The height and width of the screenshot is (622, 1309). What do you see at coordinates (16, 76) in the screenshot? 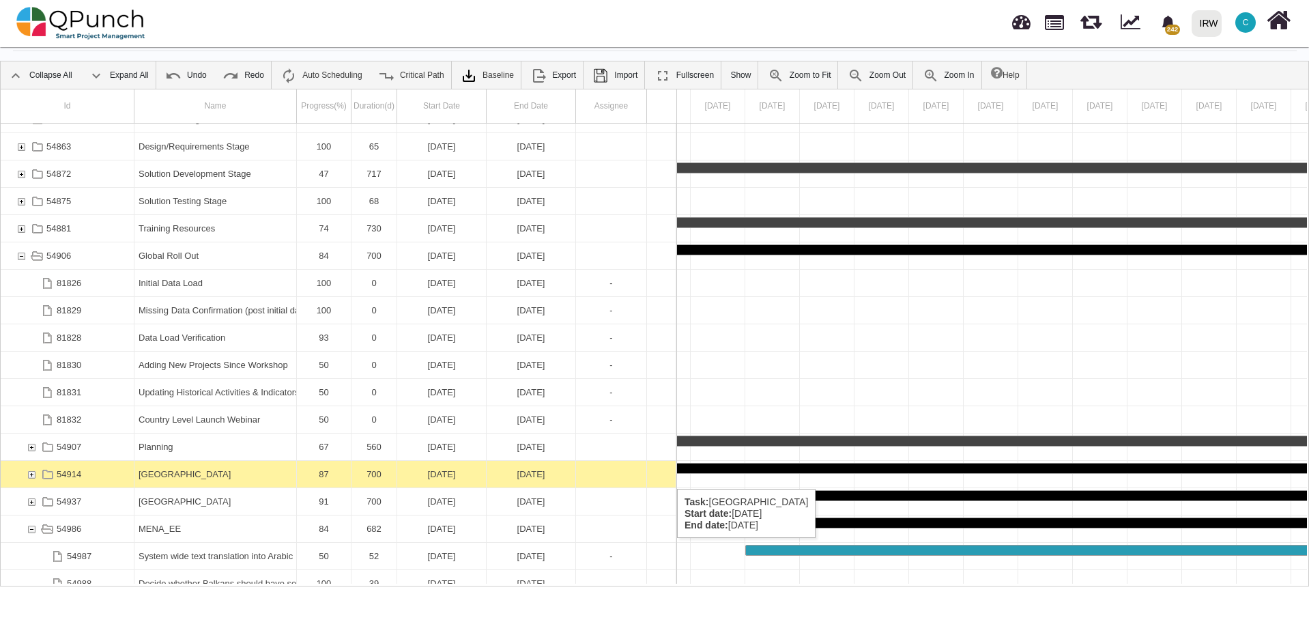
I see `img: ic_collapse_all_24.42ac041.png` at bounding box center [16, 76].